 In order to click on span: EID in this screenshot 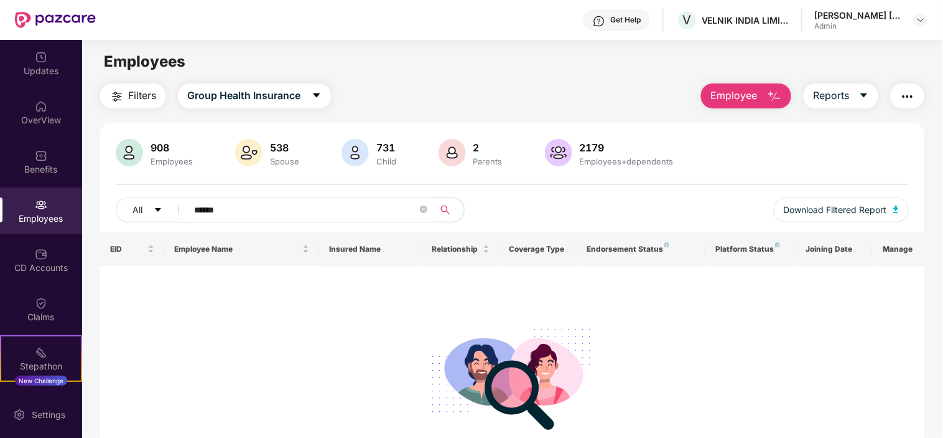, I will do `click(128, 249)`.